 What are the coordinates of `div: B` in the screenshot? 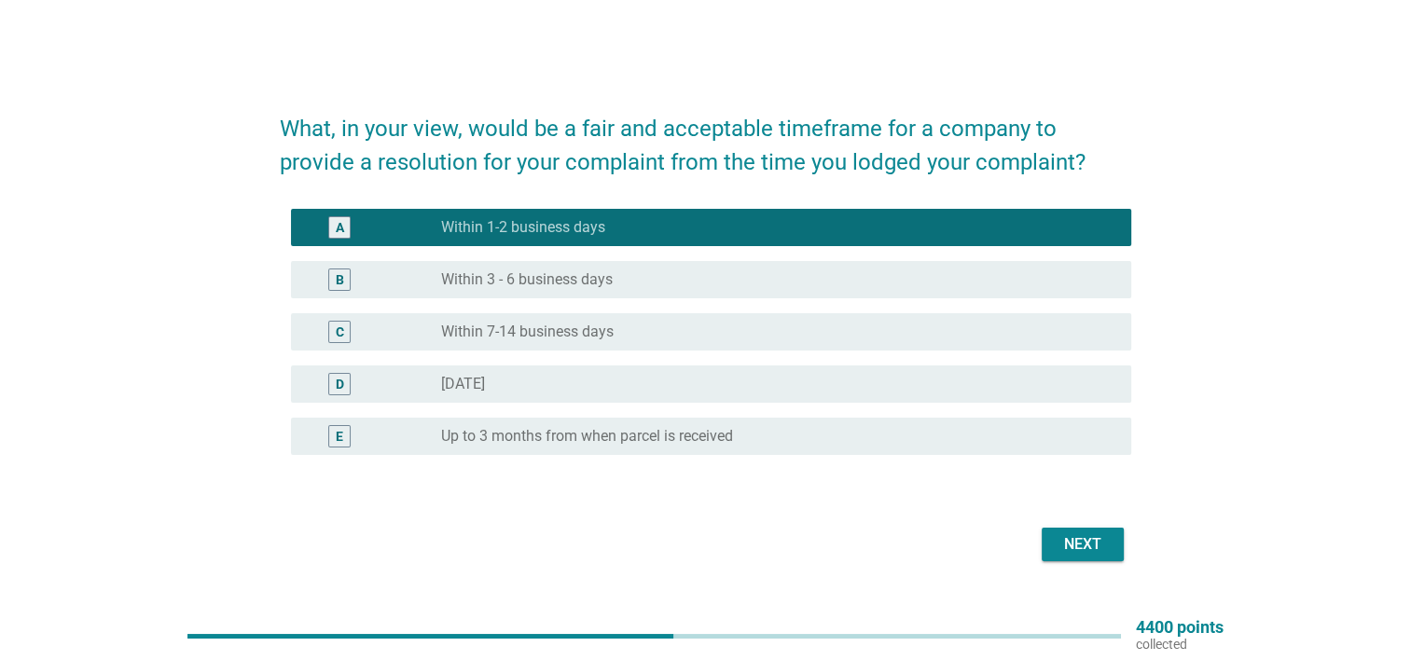 It's located at (339, 280).